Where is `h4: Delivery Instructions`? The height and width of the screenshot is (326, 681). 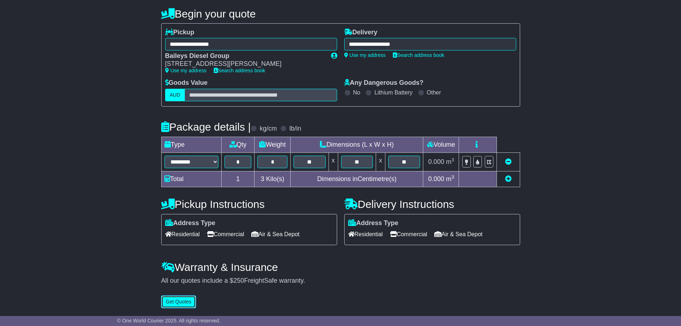
h4: Delivery Instructions is located at coordinates (432, 204).